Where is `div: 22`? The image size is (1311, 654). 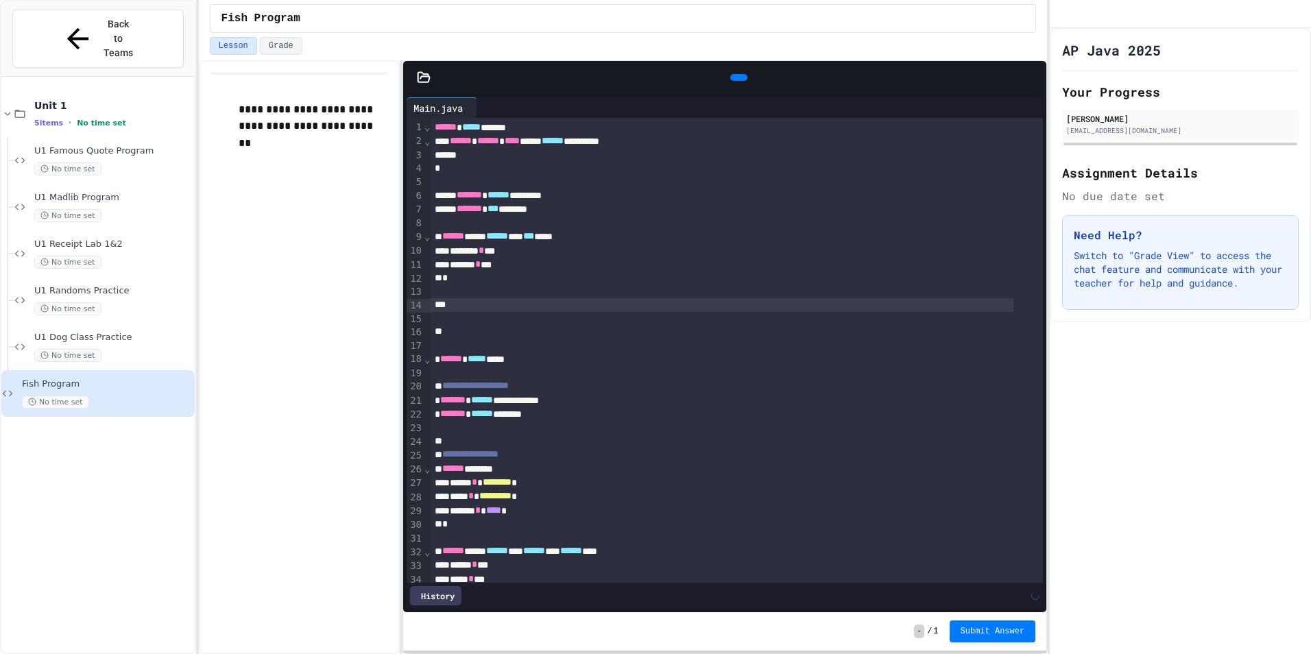 div: 22 is located at coordinates (415, 415).